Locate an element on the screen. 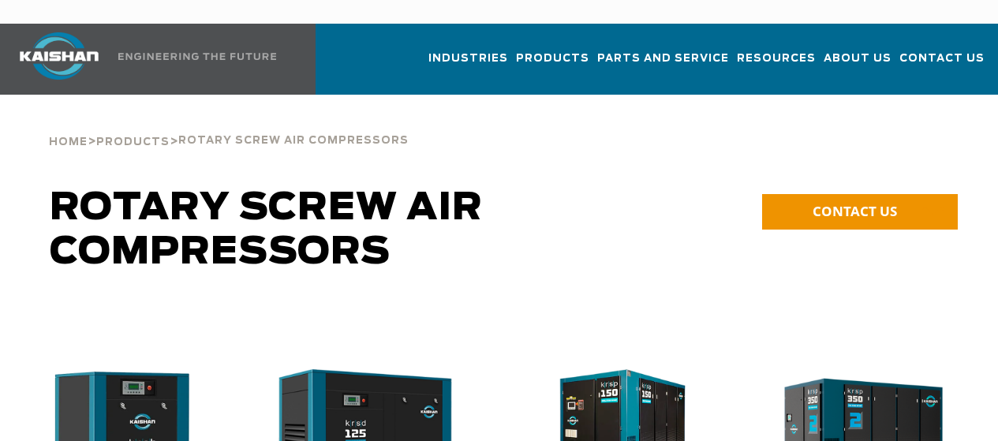 This screenshot has height=441, width=998. span: CONTACT US is located at coordinates (855, 211).